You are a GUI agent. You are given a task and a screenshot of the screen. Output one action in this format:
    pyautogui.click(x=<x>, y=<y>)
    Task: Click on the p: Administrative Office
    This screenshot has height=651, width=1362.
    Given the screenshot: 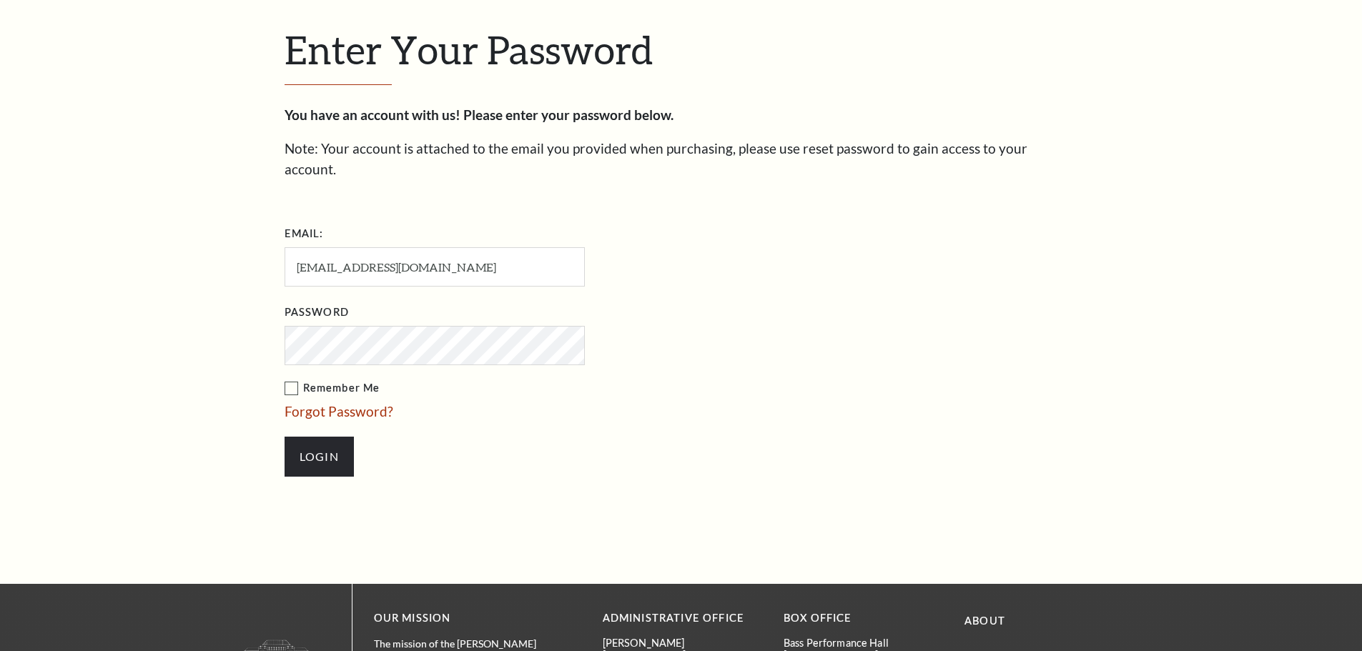 What is the action you would take?
    pyautogui.click(x=682, y=618)
    